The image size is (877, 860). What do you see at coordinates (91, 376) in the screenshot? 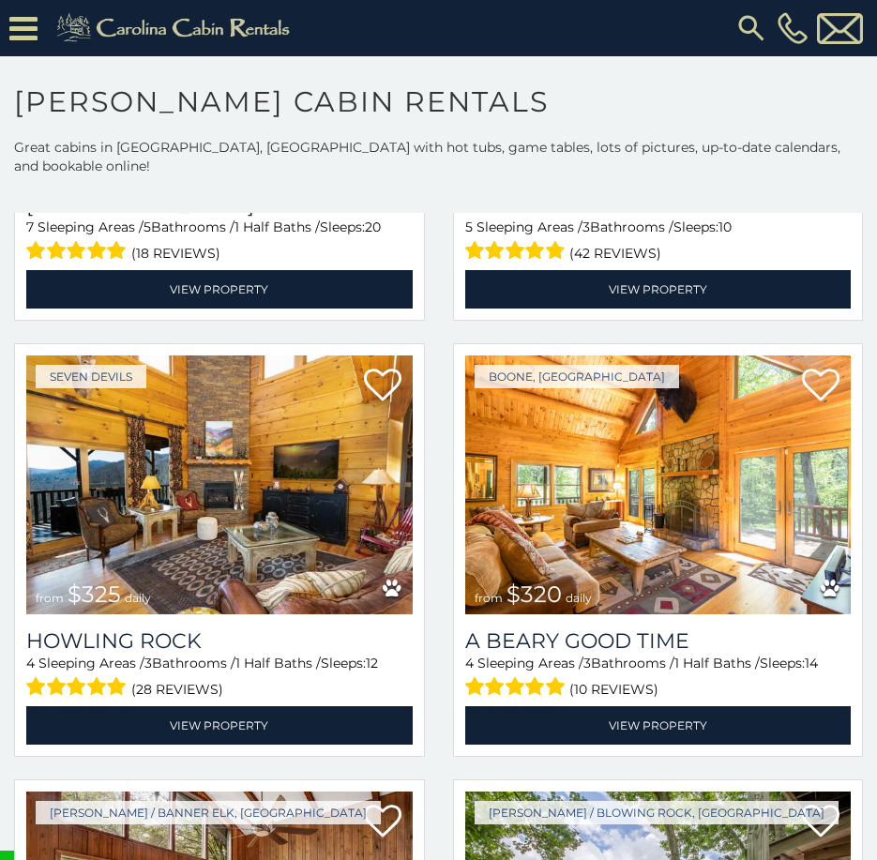
I see `a: Seven Devils` at bounding box center [91, 376].